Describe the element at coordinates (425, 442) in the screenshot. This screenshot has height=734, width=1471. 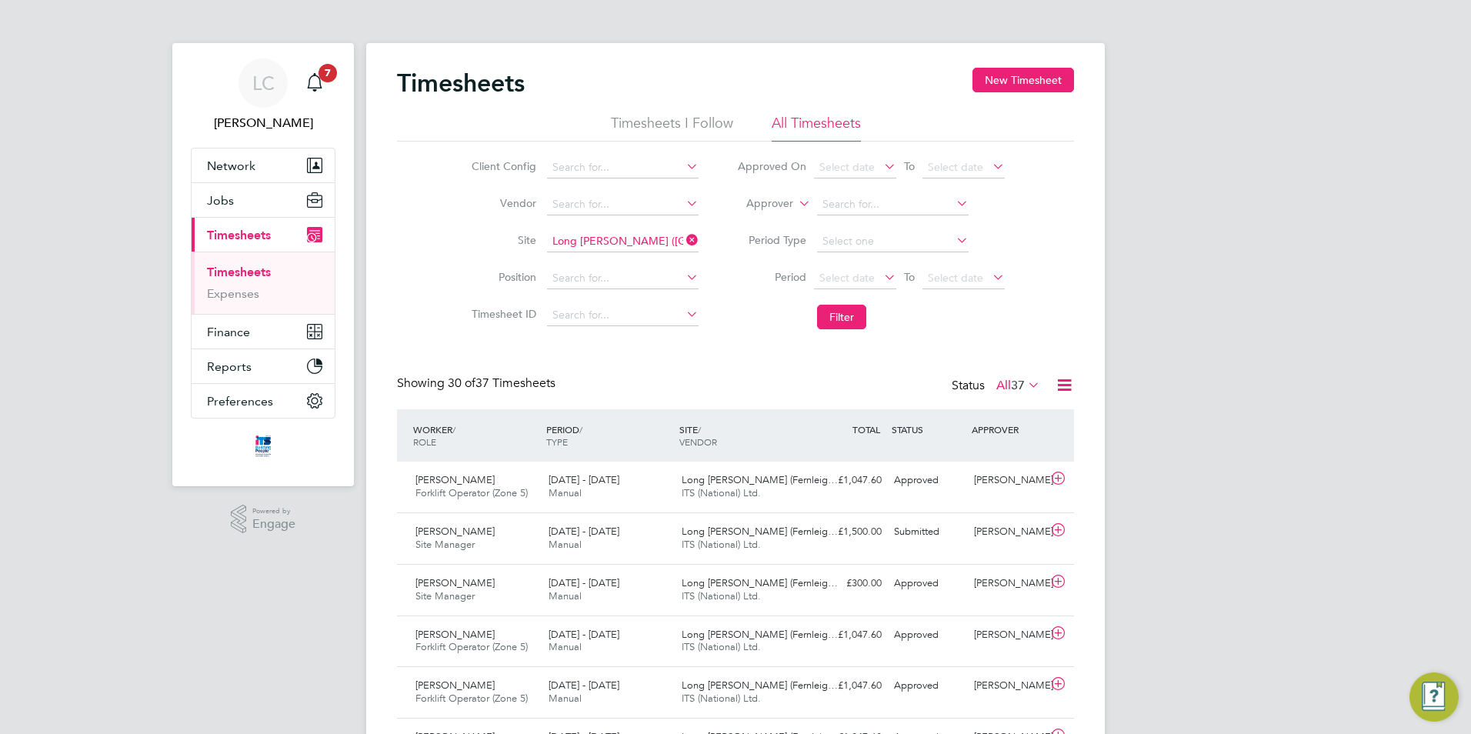
I see `span: ROLE` at that location.